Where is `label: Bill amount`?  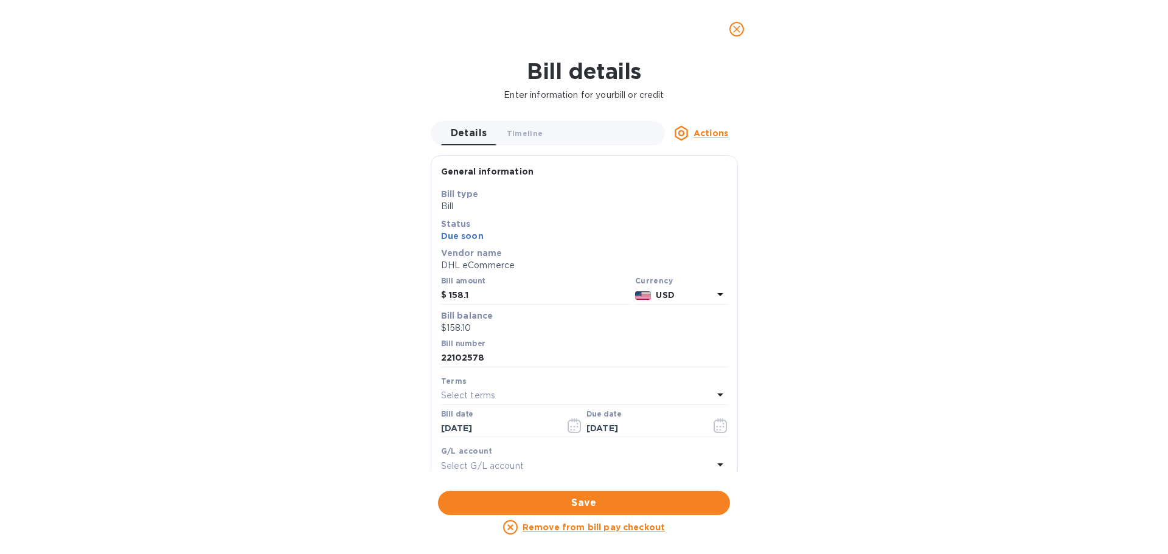
label: Bill amount is located at coordinates (463, 282).